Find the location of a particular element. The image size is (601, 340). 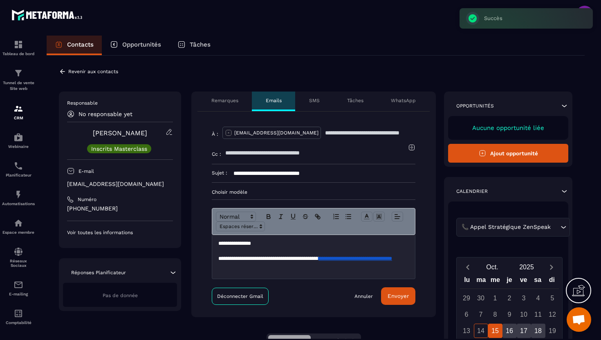

p: SMS is located at coordinates (314, 101).